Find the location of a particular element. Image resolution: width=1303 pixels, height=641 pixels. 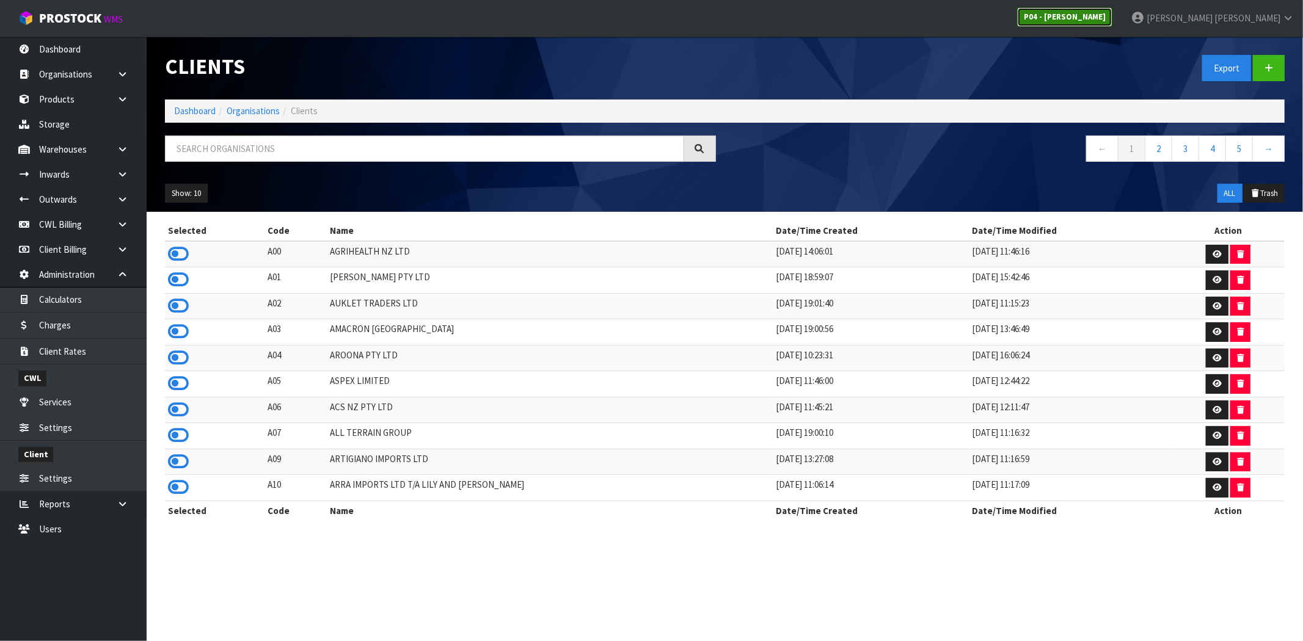

button: Export is located at coordinates (1227, 68).